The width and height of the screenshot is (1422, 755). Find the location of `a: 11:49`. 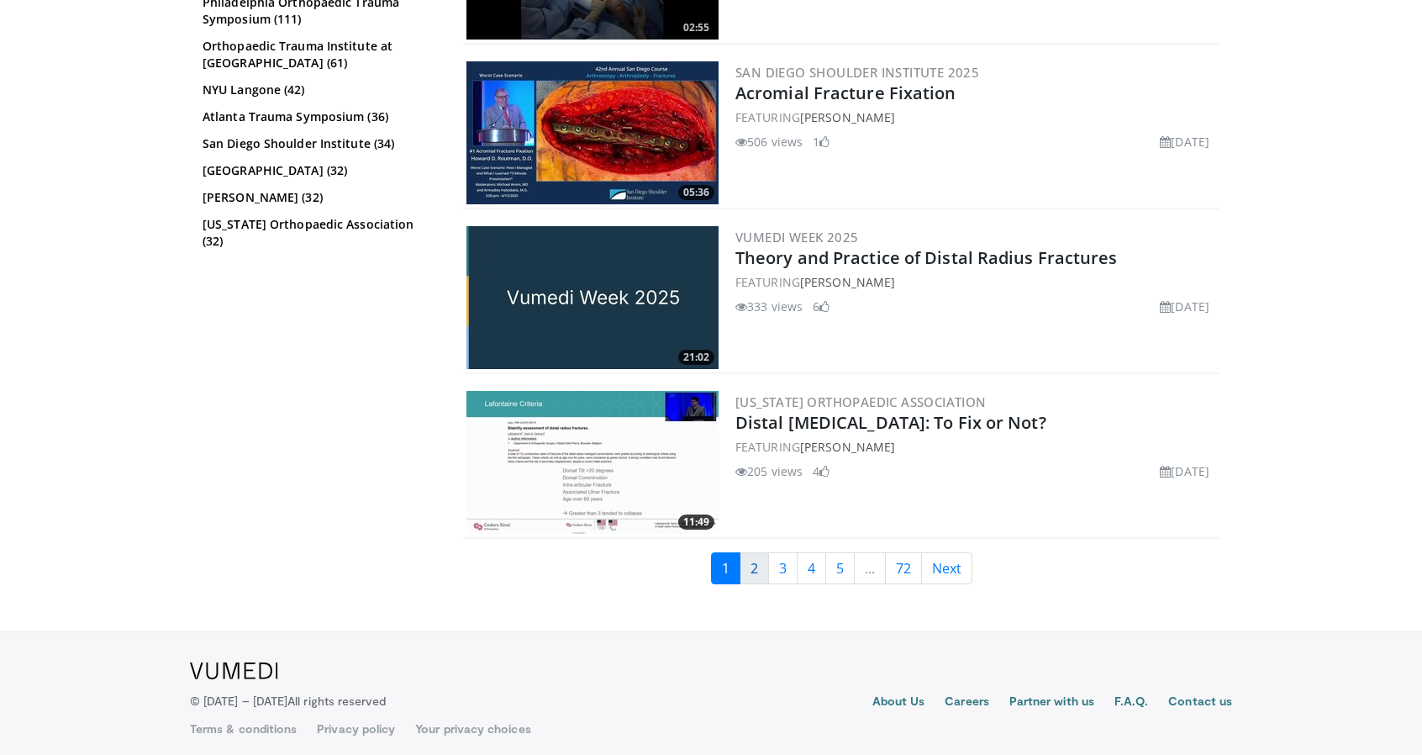

a: 11:49 is located at coordinates (592, 462).